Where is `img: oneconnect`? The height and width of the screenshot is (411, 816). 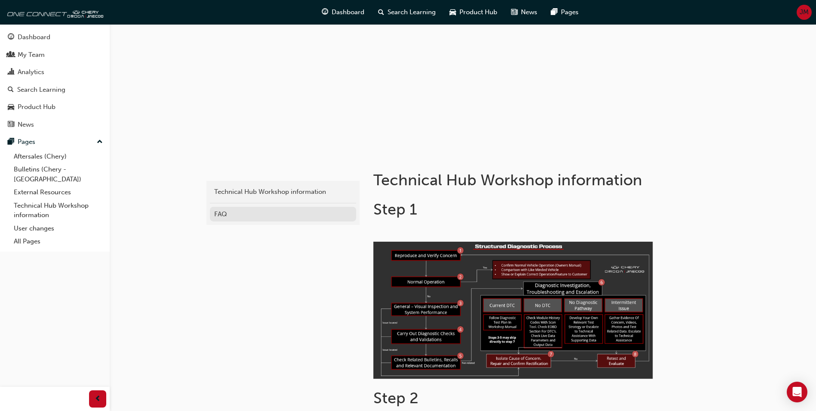 img: oneconnect is located at coordinates (54, 12).